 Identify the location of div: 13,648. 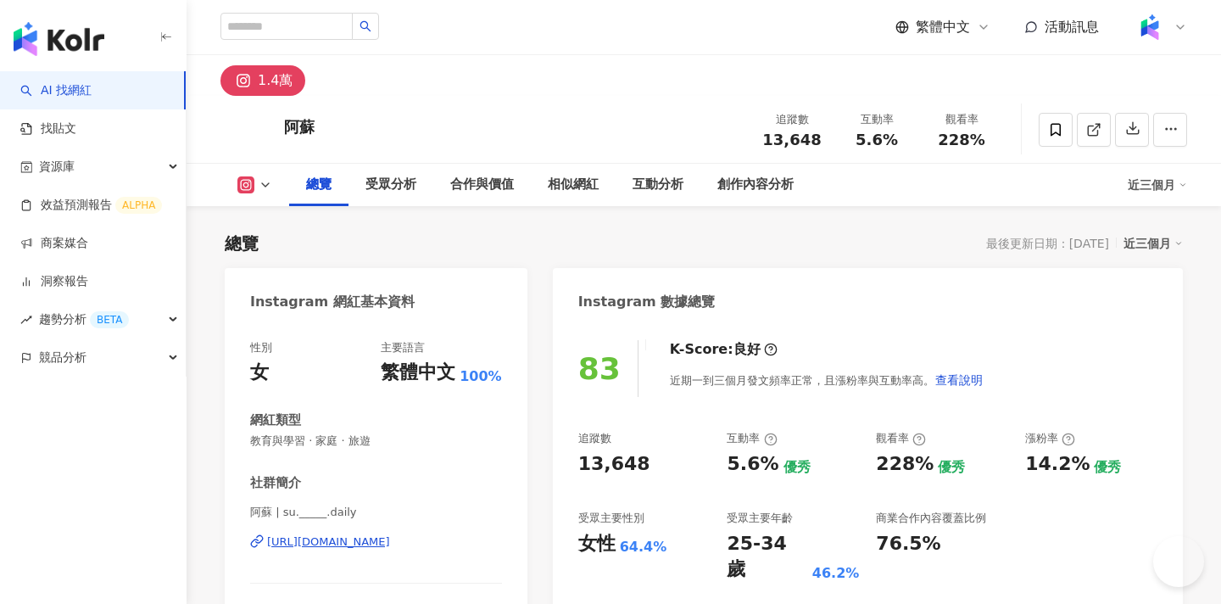
(614, 464).